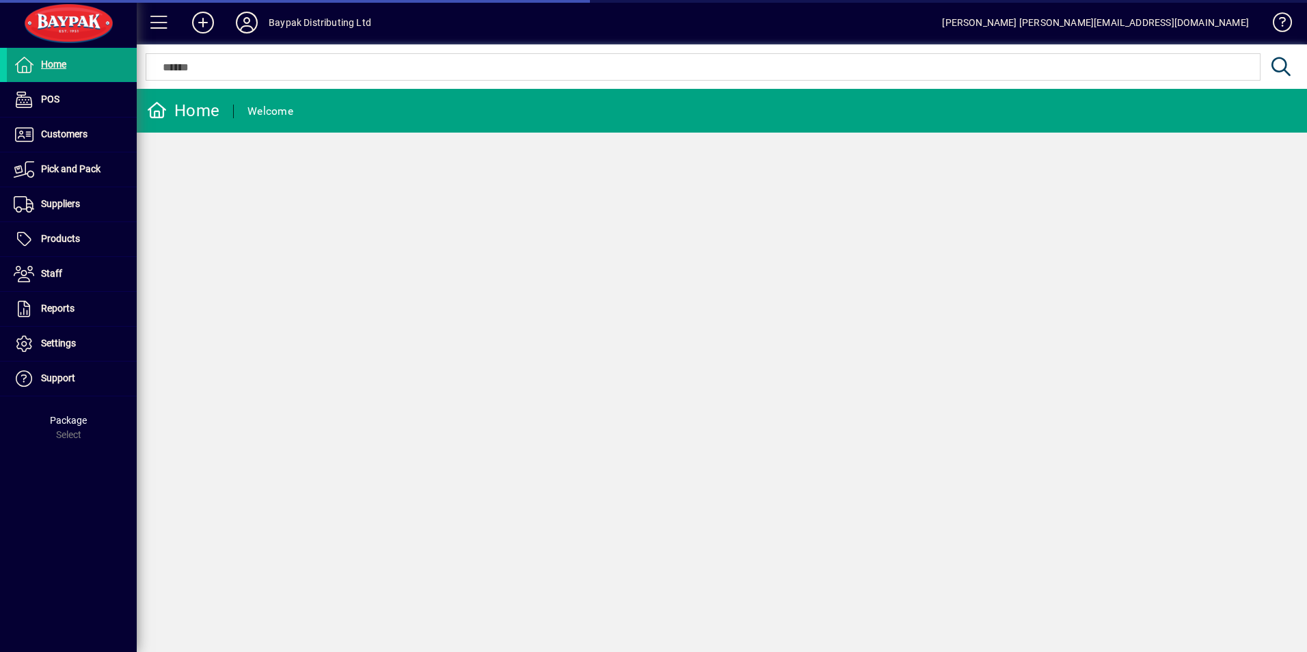 The image size is (1307, 652). What do you see at coordinates (72, 309) in the screenshot?
I see `a: Reports` at bounding box center [72, 309].